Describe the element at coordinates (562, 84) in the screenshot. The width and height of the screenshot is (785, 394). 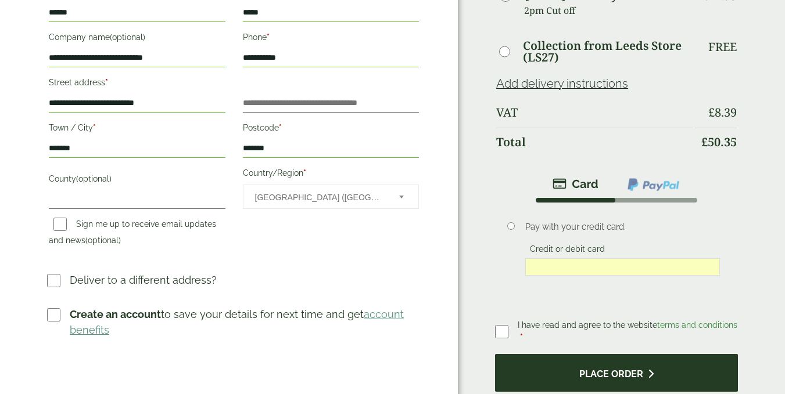
I see `a: Add delivery instructions` at that location.